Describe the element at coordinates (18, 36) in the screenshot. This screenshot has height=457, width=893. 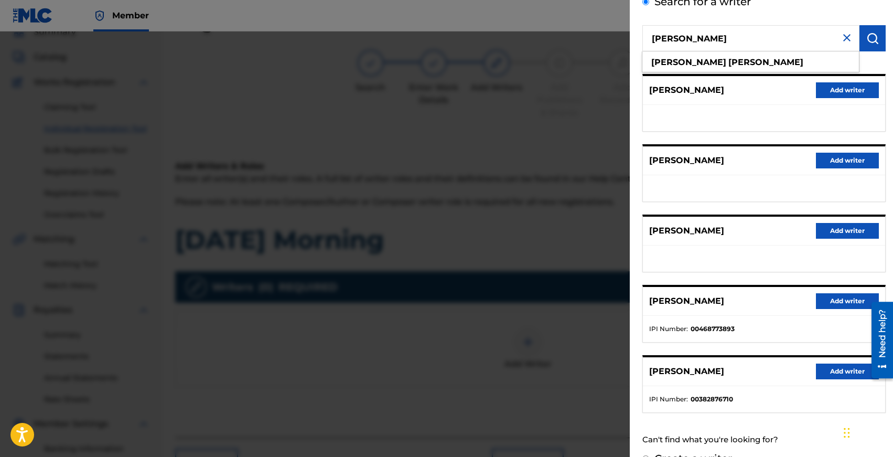
I see `div: Need help?` at that location.